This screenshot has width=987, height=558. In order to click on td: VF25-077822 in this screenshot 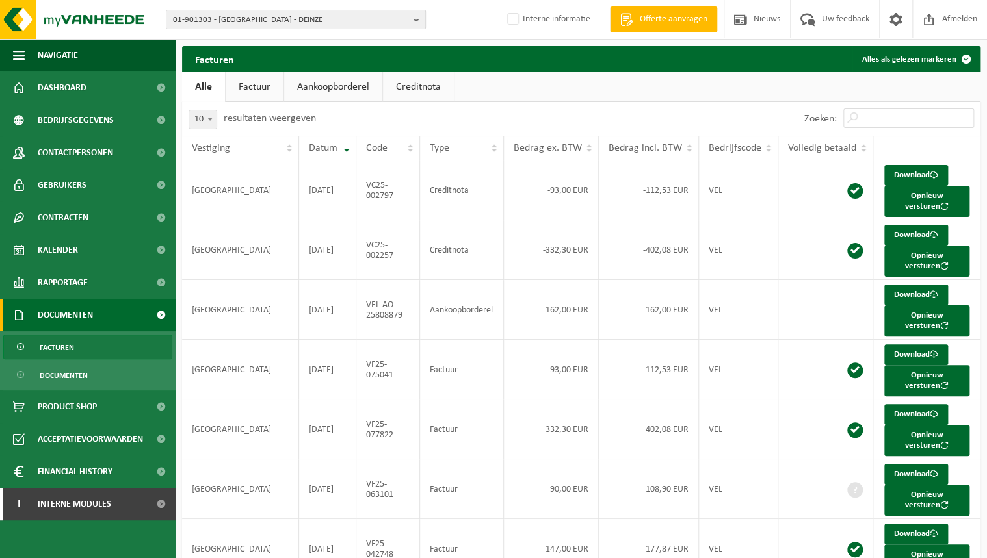, I will do `click(388, 430)`.